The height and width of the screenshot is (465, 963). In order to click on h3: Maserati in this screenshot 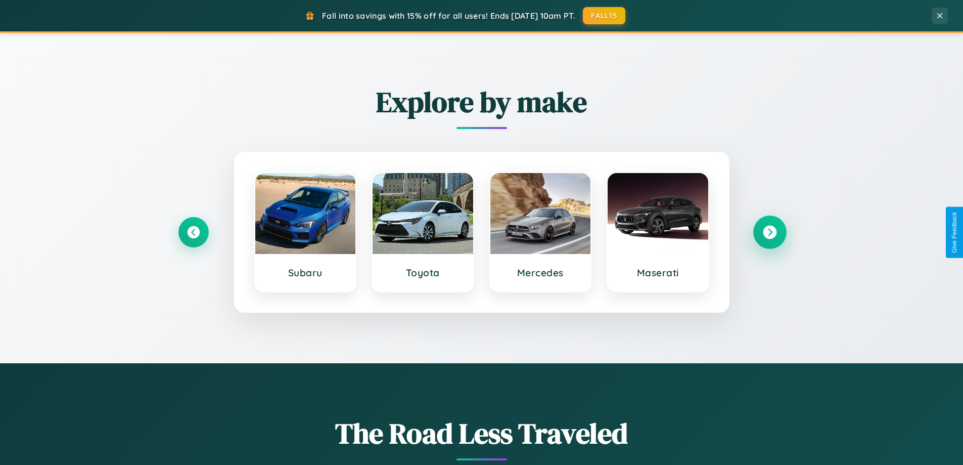, I will do `click(658, 272)`.